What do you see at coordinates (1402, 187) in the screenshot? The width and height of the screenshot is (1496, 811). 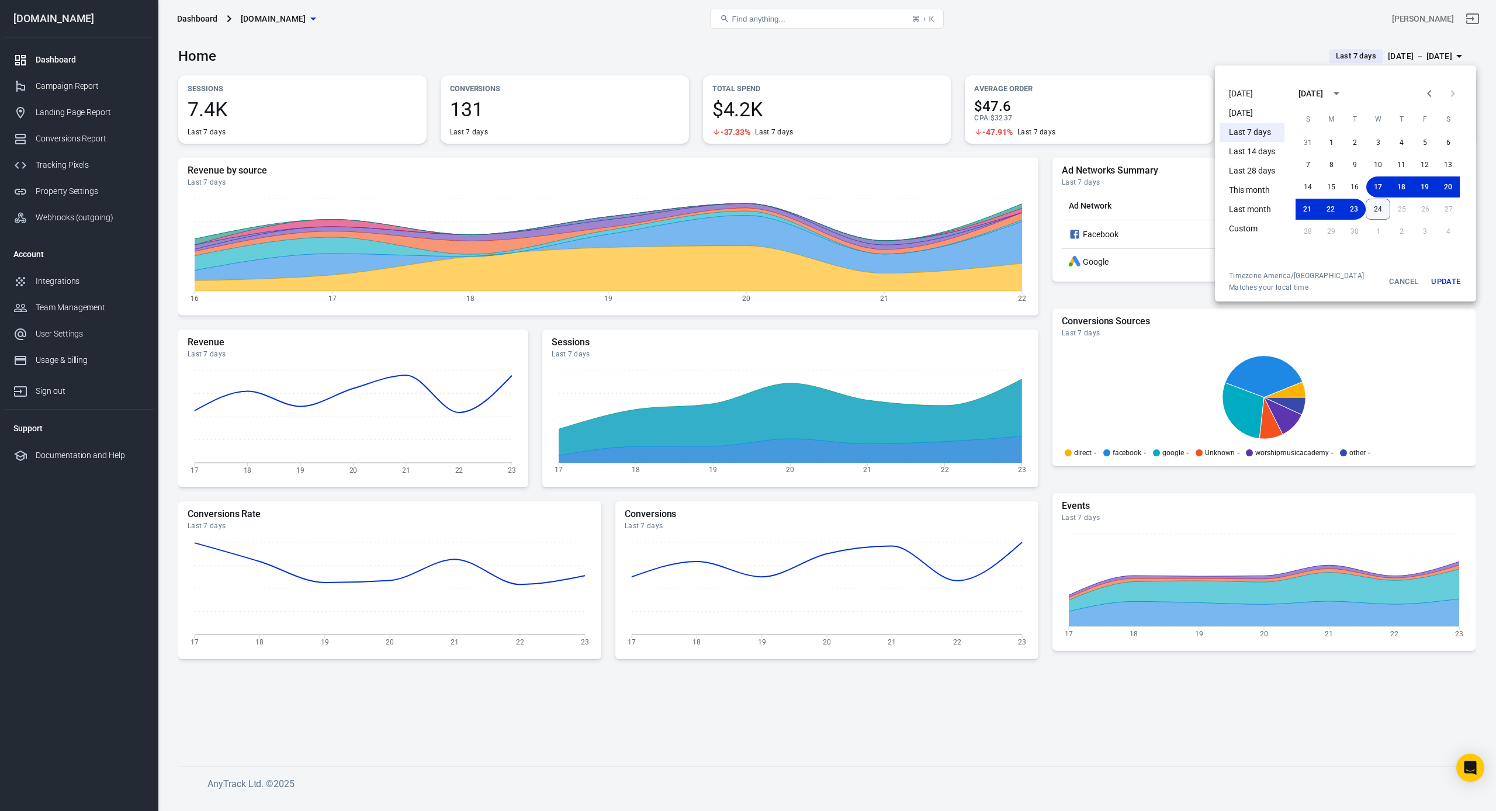 I see `button: 18` at bounding box center [1402, 187].